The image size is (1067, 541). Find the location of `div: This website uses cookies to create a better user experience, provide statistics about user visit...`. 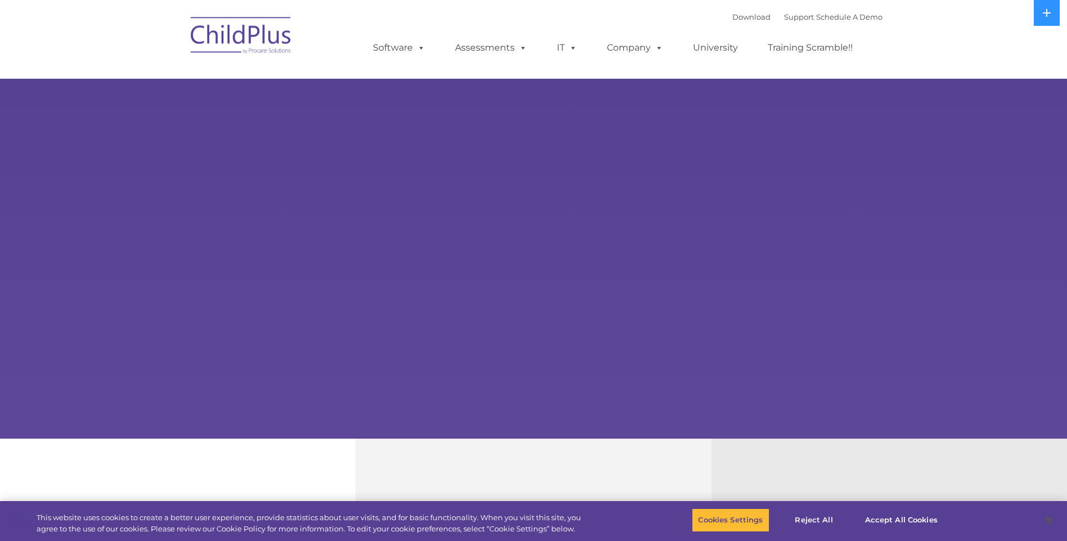

div: This website uses cookies to create a better user experience, provide statistics about user visit... is located at coordinates (312, 523).